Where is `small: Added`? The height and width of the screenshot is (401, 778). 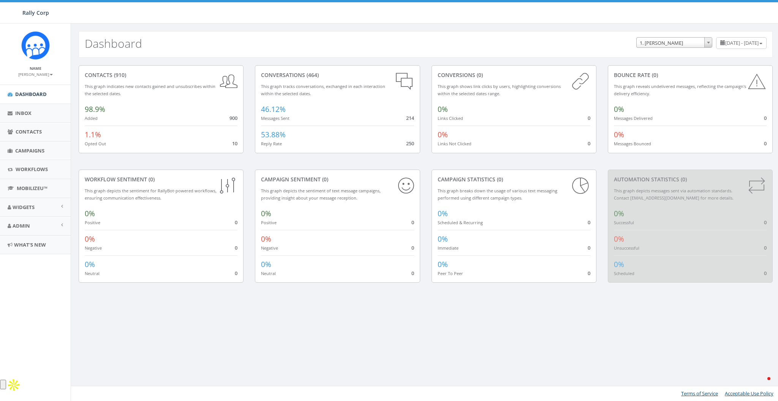
small: Added is located at coordinates (91, 118).